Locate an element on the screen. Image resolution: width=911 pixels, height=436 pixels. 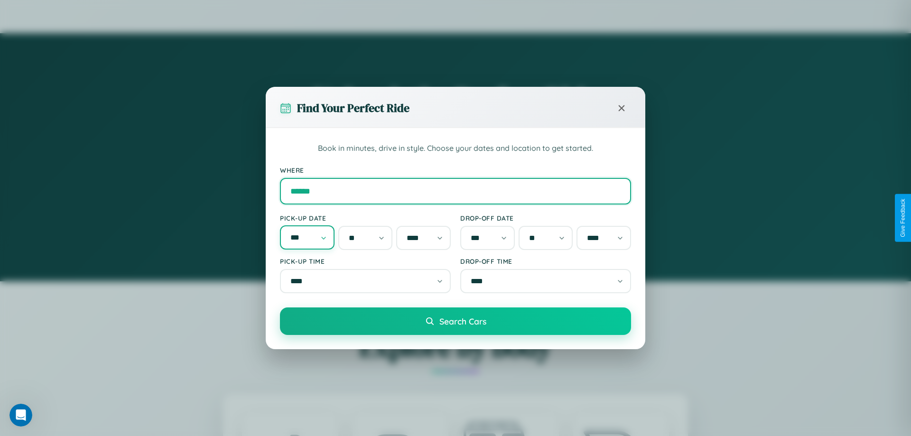
button: Search Cars is located at coordinates (456, 321).